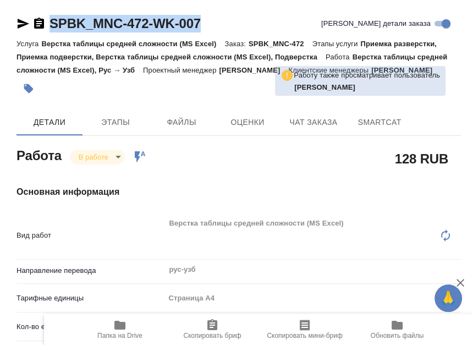 The height and width of the screenshot is (345, 473). What do you see at coordinates (236, 43) in the screenshot?
I see `p: Заказ:` at bounding box center [236, 43].